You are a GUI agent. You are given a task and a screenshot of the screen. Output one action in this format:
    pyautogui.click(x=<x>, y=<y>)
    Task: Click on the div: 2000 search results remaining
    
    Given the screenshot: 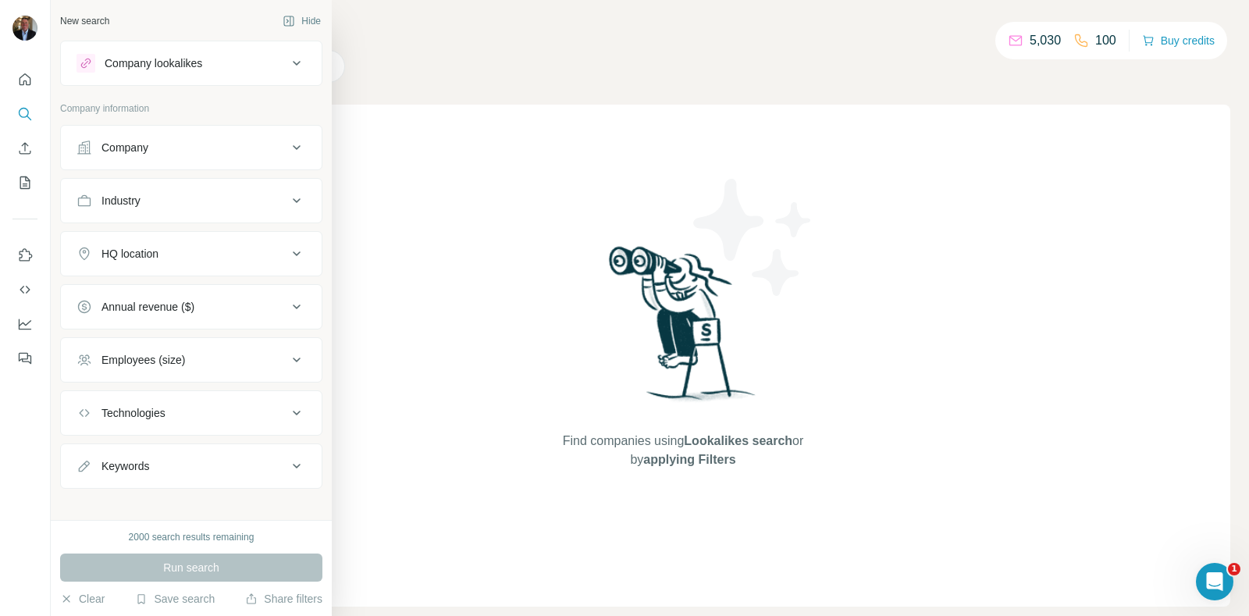 What is the action you would take?
    pyautogui.click(x=191, y=537)
    